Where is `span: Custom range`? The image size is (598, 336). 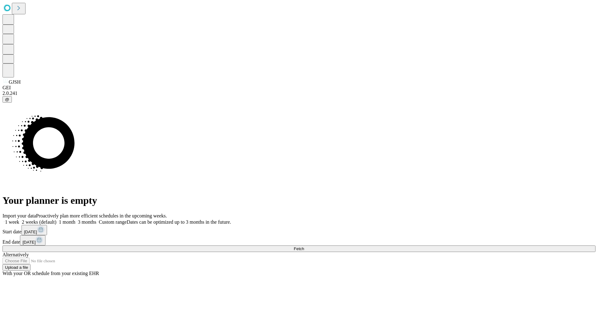
span: Custom range is located at coordinates (112, 222).